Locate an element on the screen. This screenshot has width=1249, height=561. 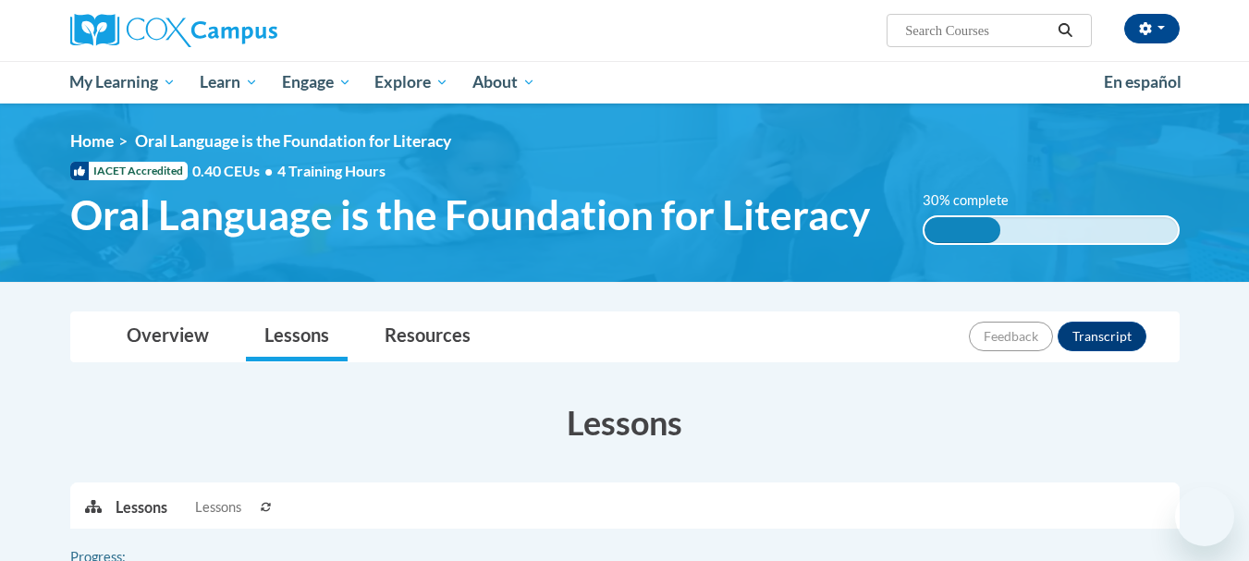
h3: Lessons is located at coordinates (625, 423).